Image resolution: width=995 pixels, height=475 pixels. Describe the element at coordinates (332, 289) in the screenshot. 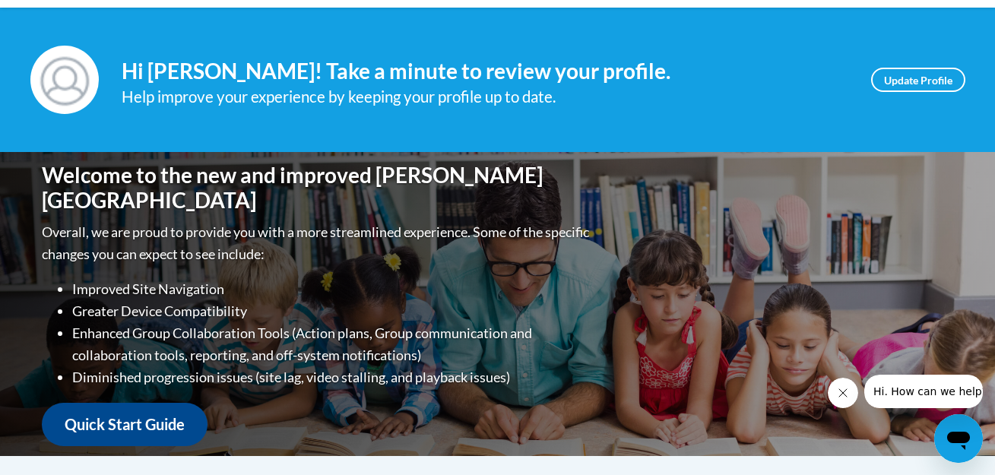

I see `li: Improved Site Navigation` at that location.